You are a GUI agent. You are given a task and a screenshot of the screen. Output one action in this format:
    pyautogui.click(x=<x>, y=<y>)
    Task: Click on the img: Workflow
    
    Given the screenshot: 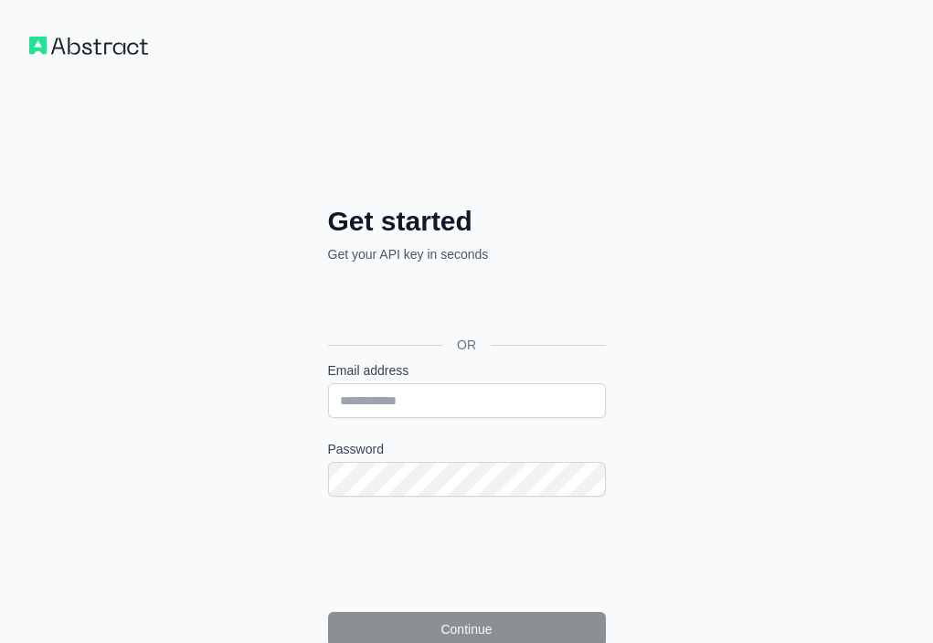 What is the action you would take?
    pyautogui.click(x=89, y=46)
    